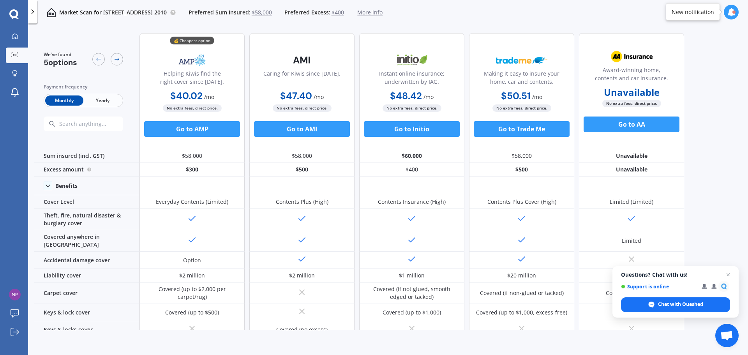 Image resolution: width=748 pixels, height=355 pixels. Describe the element at coordinates (522, 293) in the screenshot. I see `div: Covered (if non-glued or tacked)` at that location.